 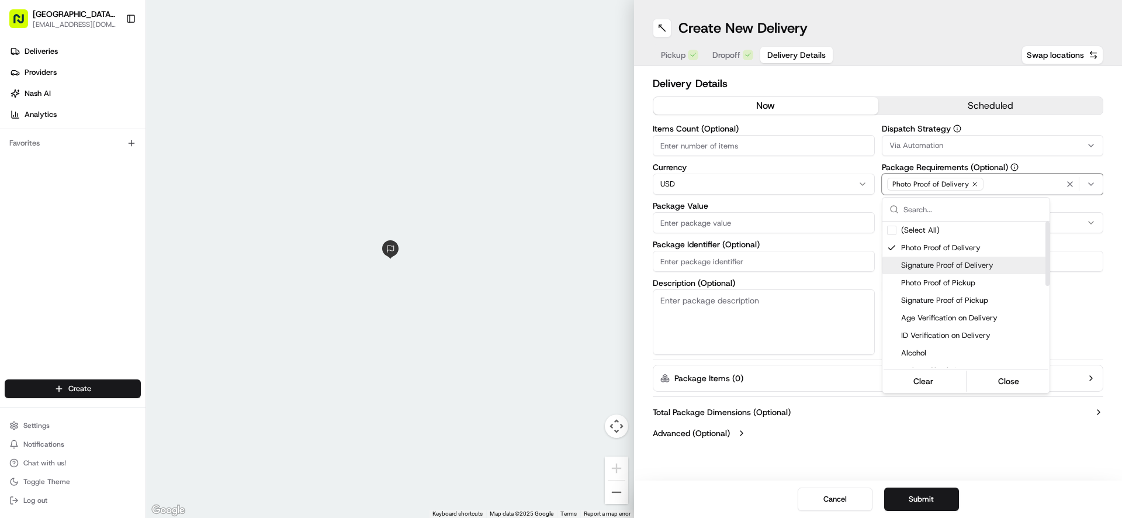 What do you see at coordinates (973, 248) in the screenshot?
I see `span: Photo Proof of Delivery` at bounding box center [973, 248].